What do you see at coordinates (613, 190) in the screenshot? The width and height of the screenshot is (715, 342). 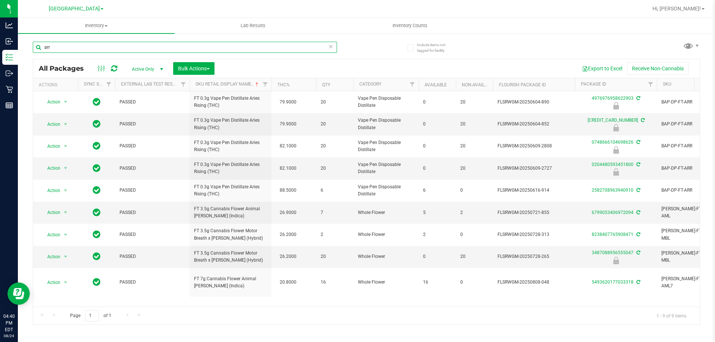 I see `a: 2582708963940910` at bounding box center [613, 190].